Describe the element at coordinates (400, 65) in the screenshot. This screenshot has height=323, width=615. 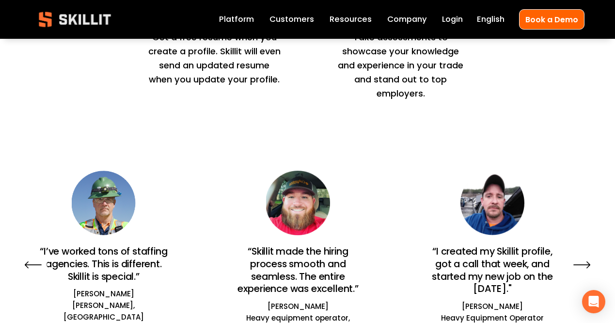
I see `p: Take assessments to showcase your knowledge and experience in your trade and stand out to top emp...` at that location.